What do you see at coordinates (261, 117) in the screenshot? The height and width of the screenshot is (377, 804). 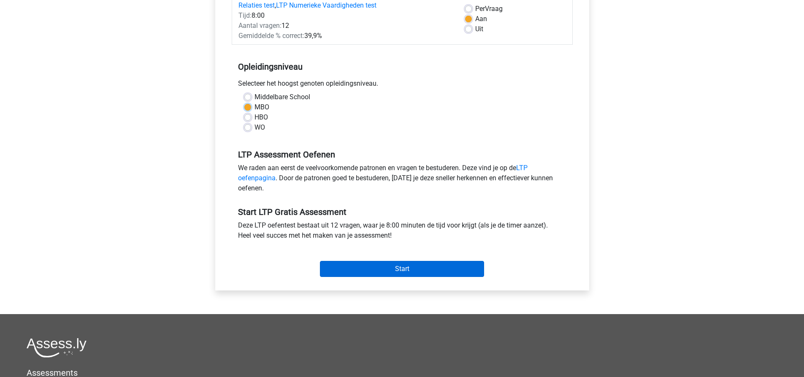 I see `label: HBO` at bounding box center [261, 117].